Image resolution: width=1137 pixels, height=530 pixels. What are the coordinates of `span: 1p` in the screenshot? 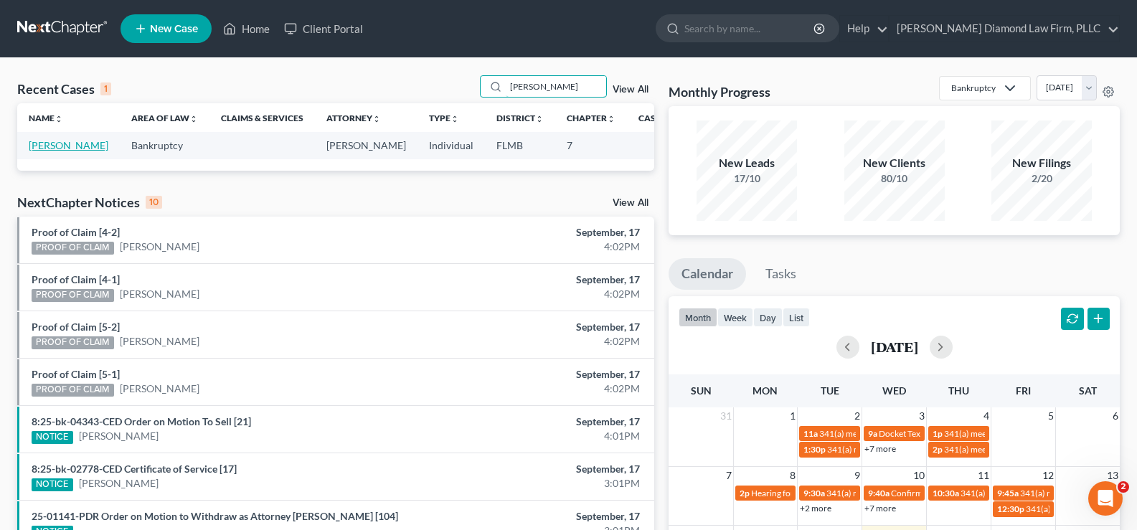 It's located at (938, 433).